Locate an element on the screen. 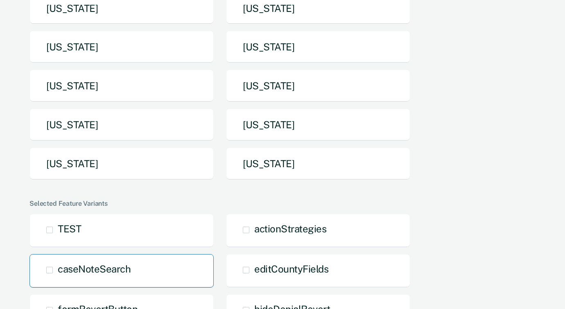 The image size is (565, 309). span: TEST is located at coordinates (69, 228).